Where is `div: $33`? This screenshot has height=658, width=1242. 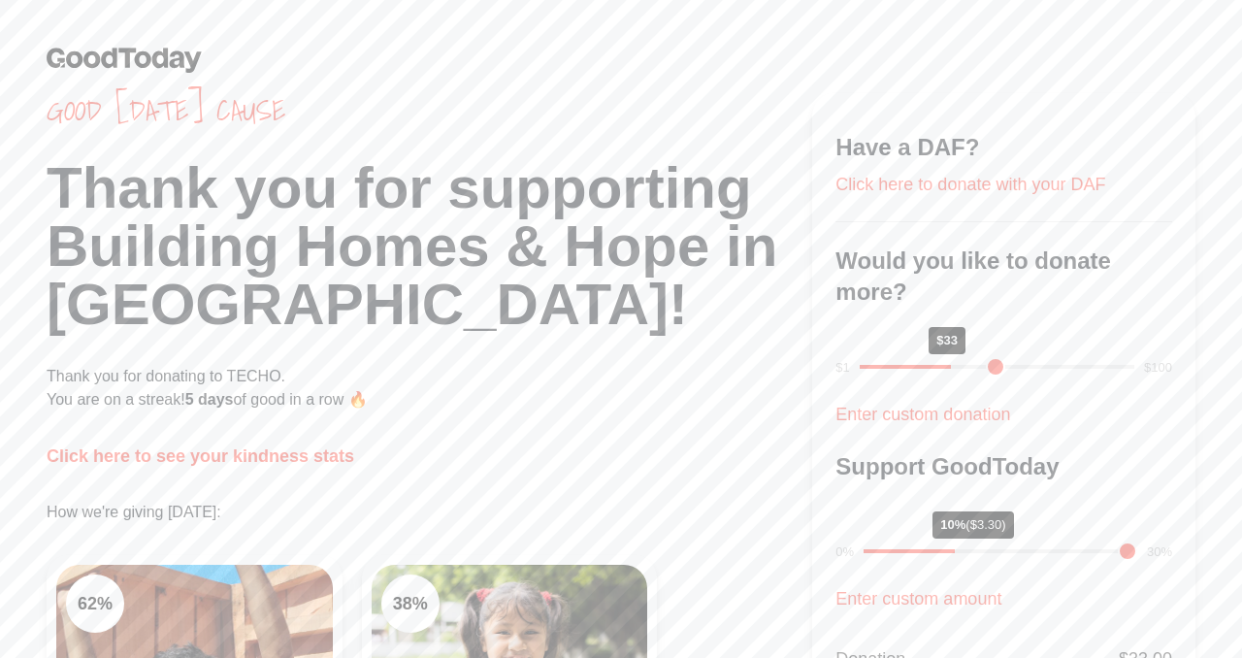
div: $33 is located at coordinates (947, 340).